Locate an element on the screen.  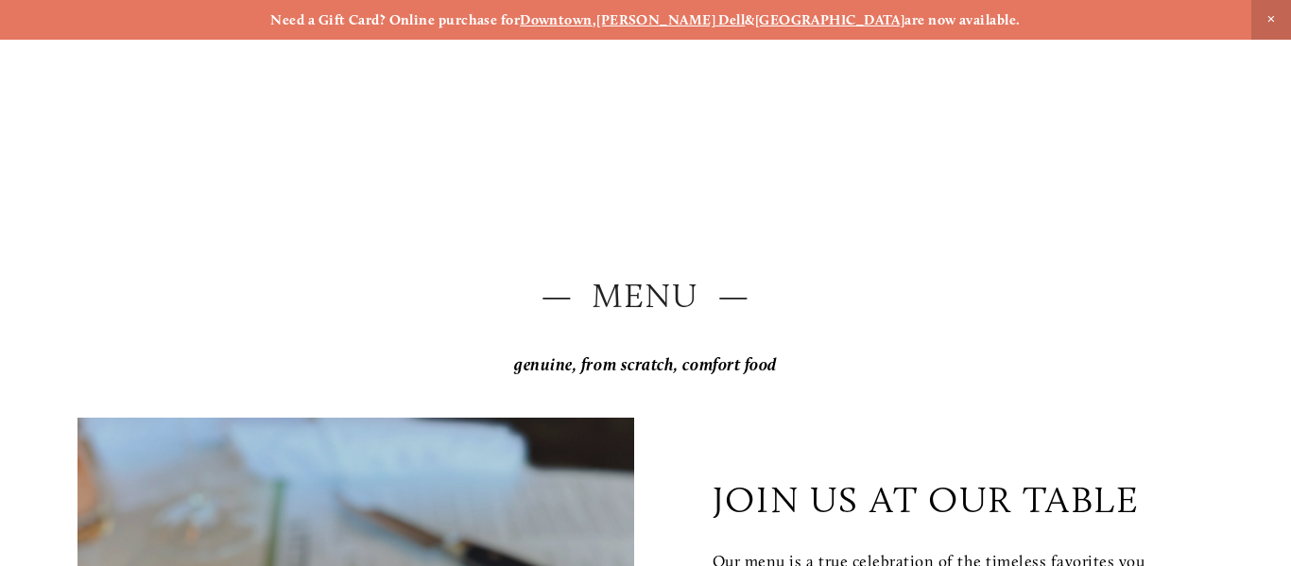
h2: — Menu — is located at coordinates (645, 296).